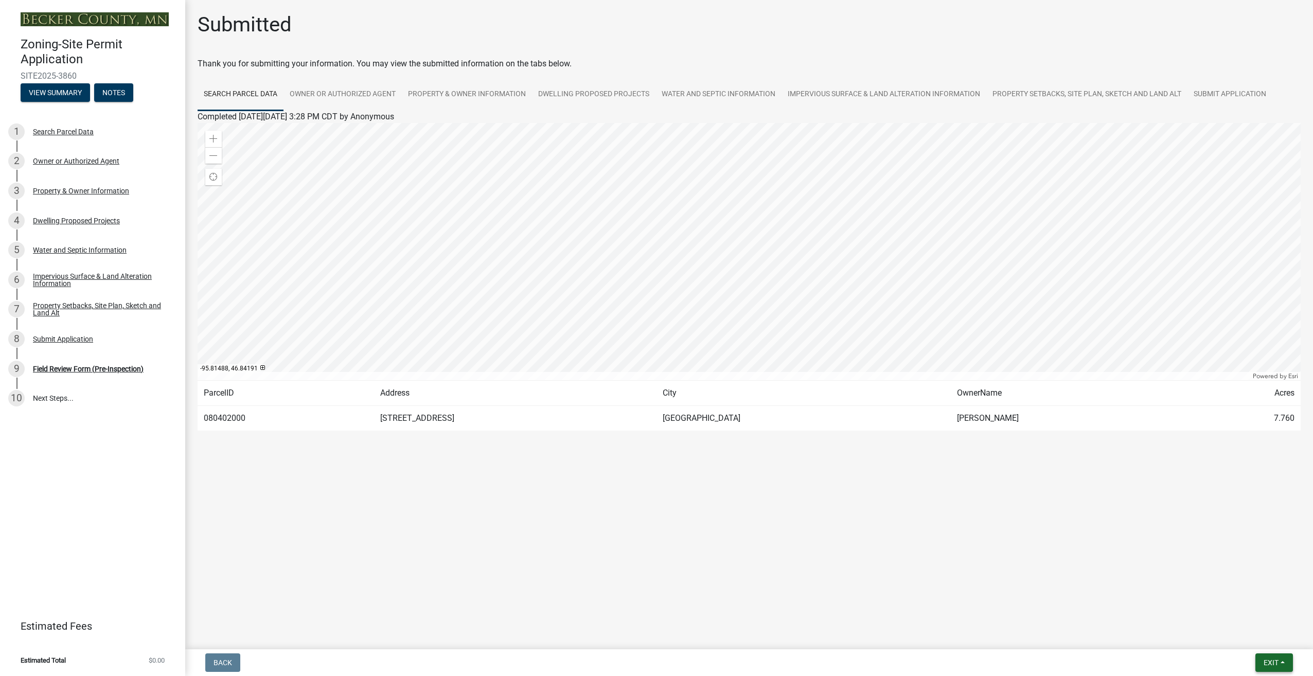 This screenshot has height=676, width=1313. I want to click on div: Search Parcel Data, so click(63, 132).